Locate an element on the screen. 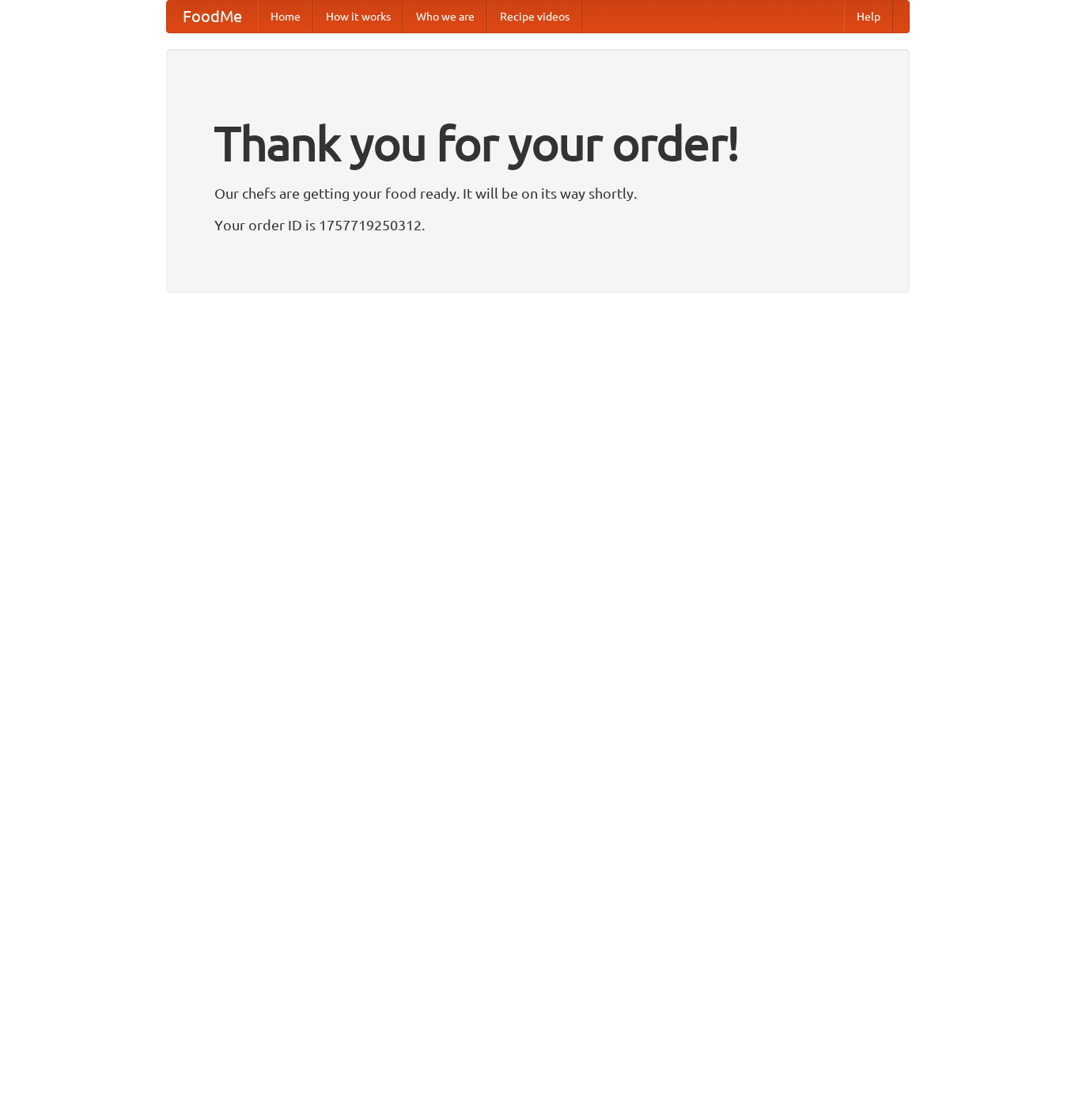 The width and height of the screenshot is (1075, 1120). h1: Thank you for your order! is located at coordinates (538, 143).